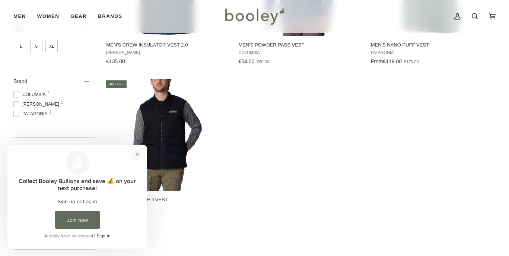 This screenshot has height=256, width=509. Describe the element at coordinates (96, 91) in the screenshot. I see `a: Sign in` at that location.